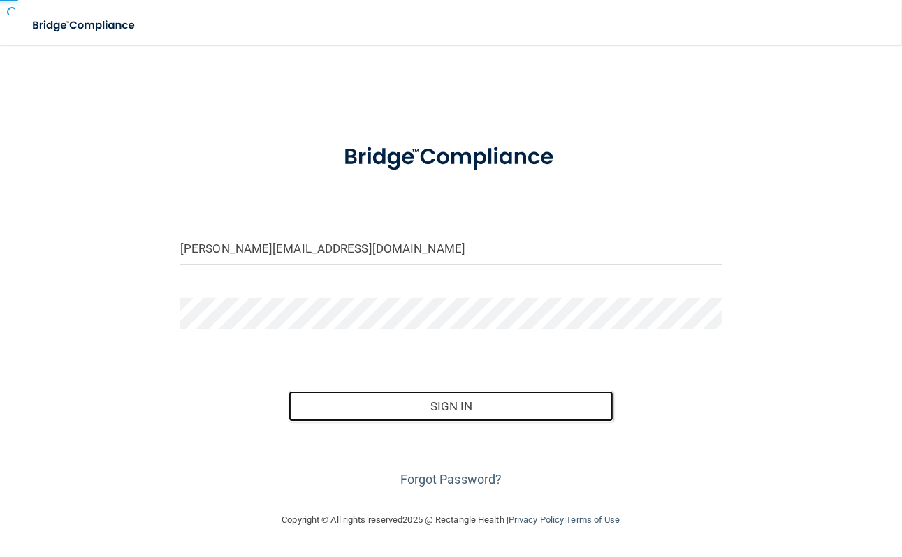  I want to click on a: Forgot Password?, so click(451, 479).